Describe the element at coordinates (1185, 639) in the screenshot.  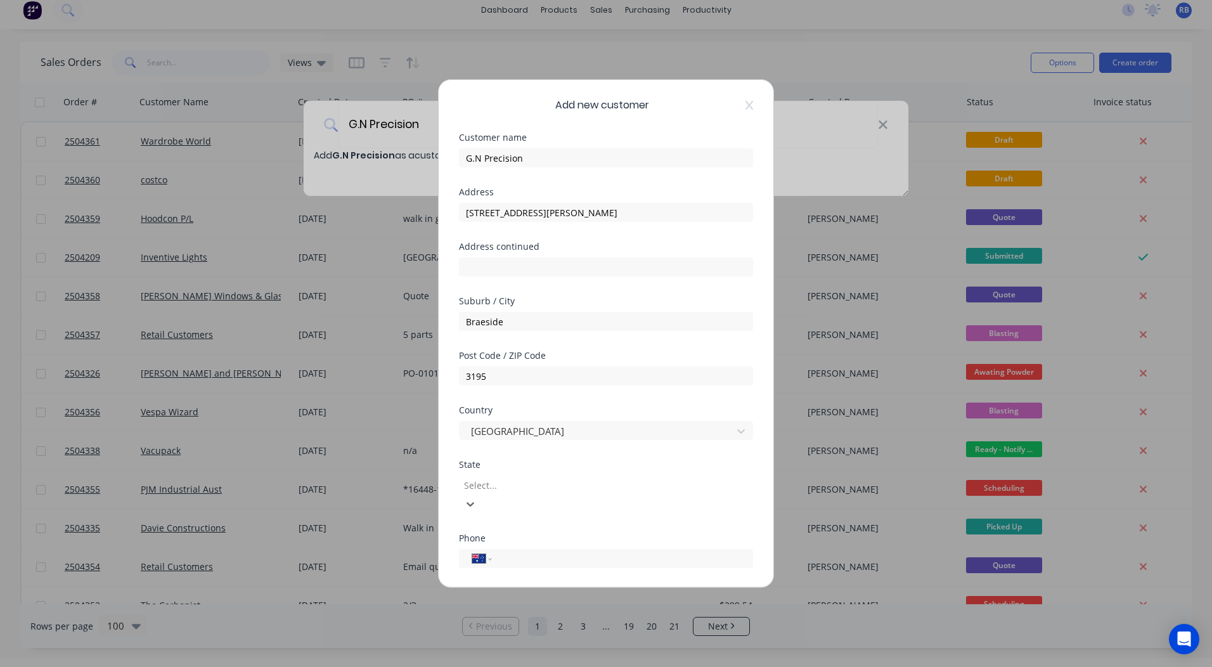
I see `div: Open Intercom Messenger` at that location.